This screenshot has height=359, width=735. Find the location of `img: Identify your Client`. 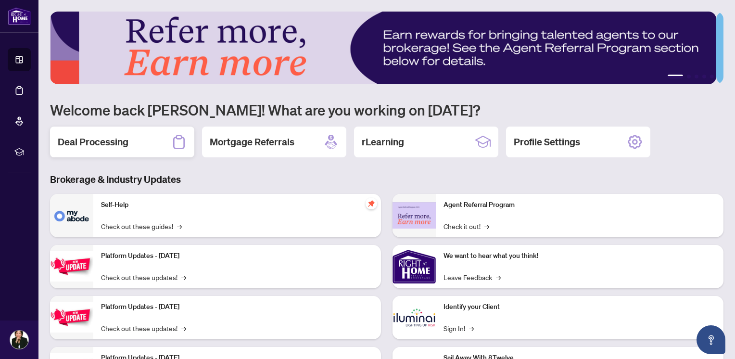

img: Identify your Client is located at coordinates (414, 318).